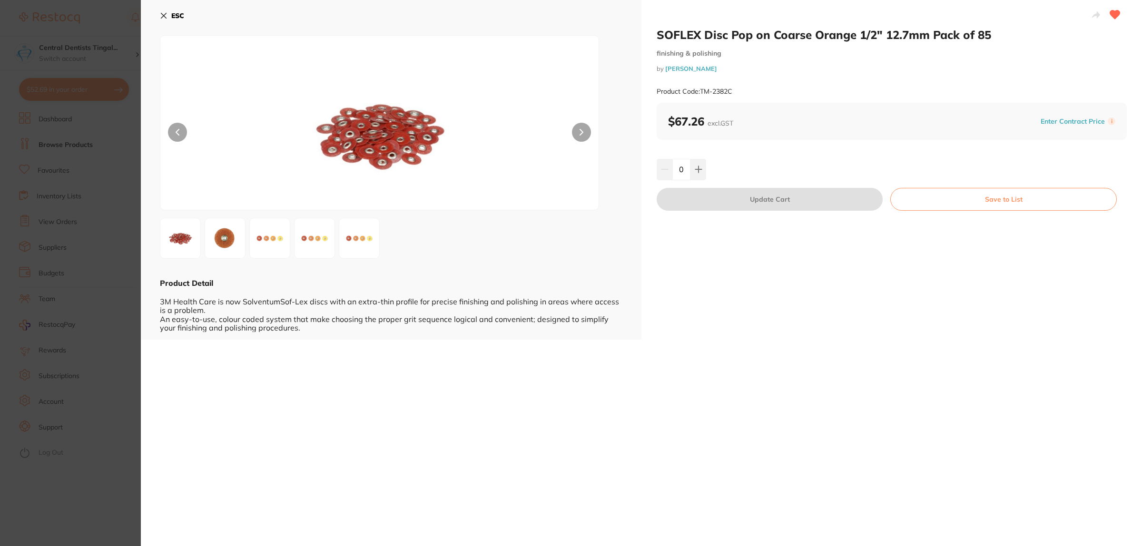 Image resolution: width=1142 pixels, height=546 pixels. Describe the element at coordinates (391, 310) in the screenshot. I see `div: 3M Health Care is now SolventumSof-Lex discs with an extra-thin profile for precise finishing and...` at that location.